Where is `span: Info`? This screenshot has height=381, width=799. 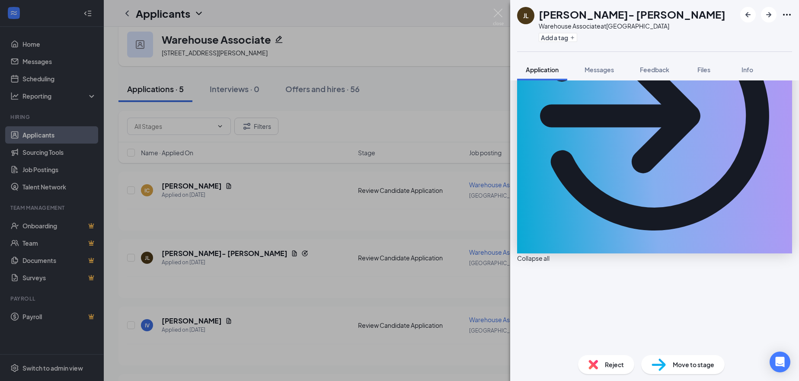
span: Info is located at coordinates (747, 70).